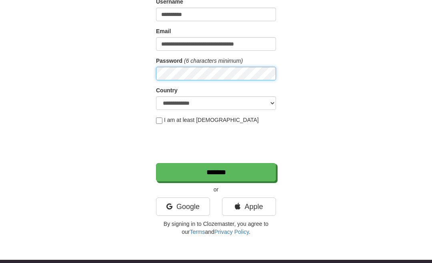 This screenshot has height=263, width=432. Describe the element at coordinates (231, 232) in the screenshot. I see `a: Privacy Policy` at that location.